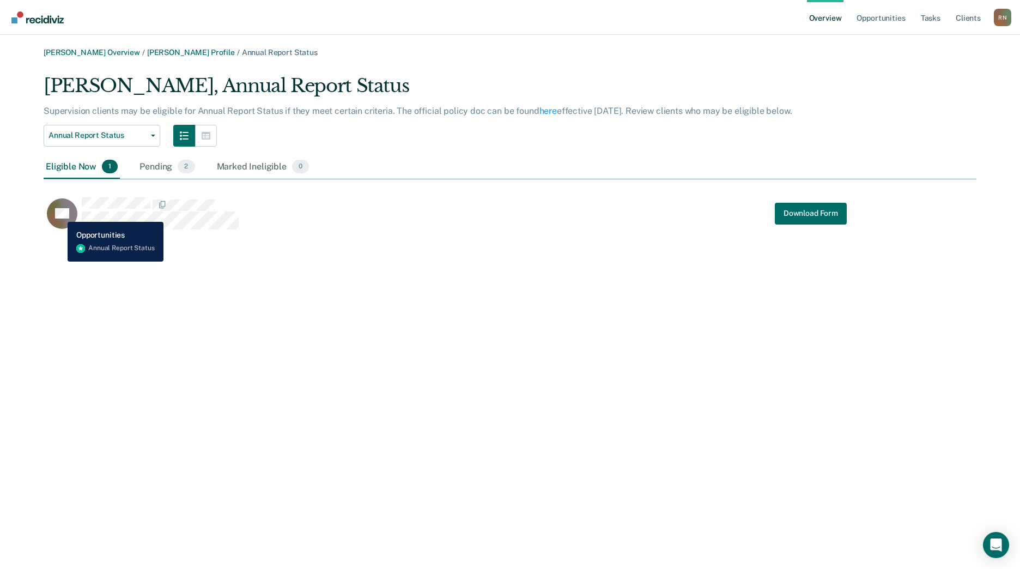 The image size is (1020, 569). I want to click on div: Marked Ineligible0, so click(263, 167).